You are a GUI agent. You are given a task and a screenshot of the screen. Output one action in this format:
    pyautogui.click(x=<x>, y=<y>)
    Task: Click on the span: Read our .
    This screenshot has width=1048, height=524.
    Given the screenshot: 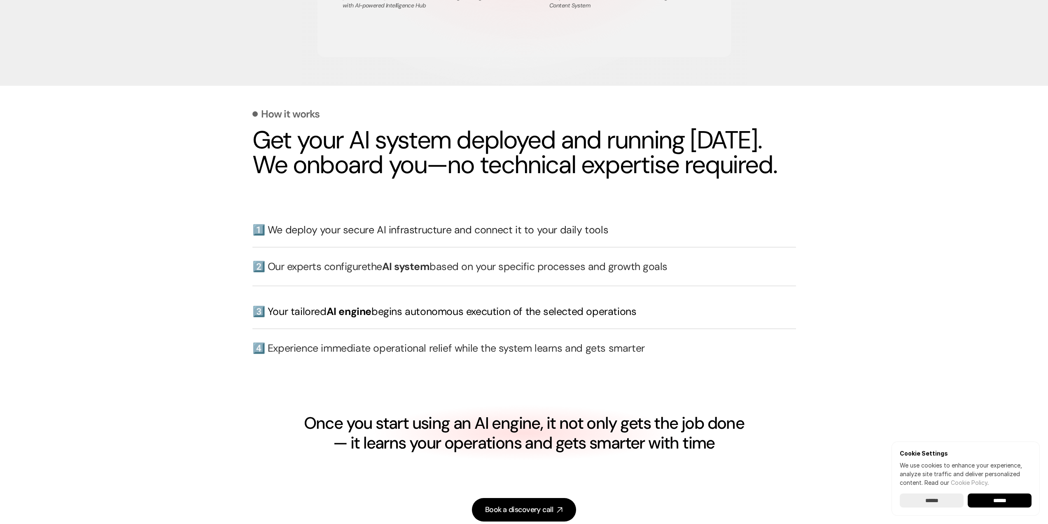 What is the action you would take?
    pyautogui.click(x=957, y=482)
    